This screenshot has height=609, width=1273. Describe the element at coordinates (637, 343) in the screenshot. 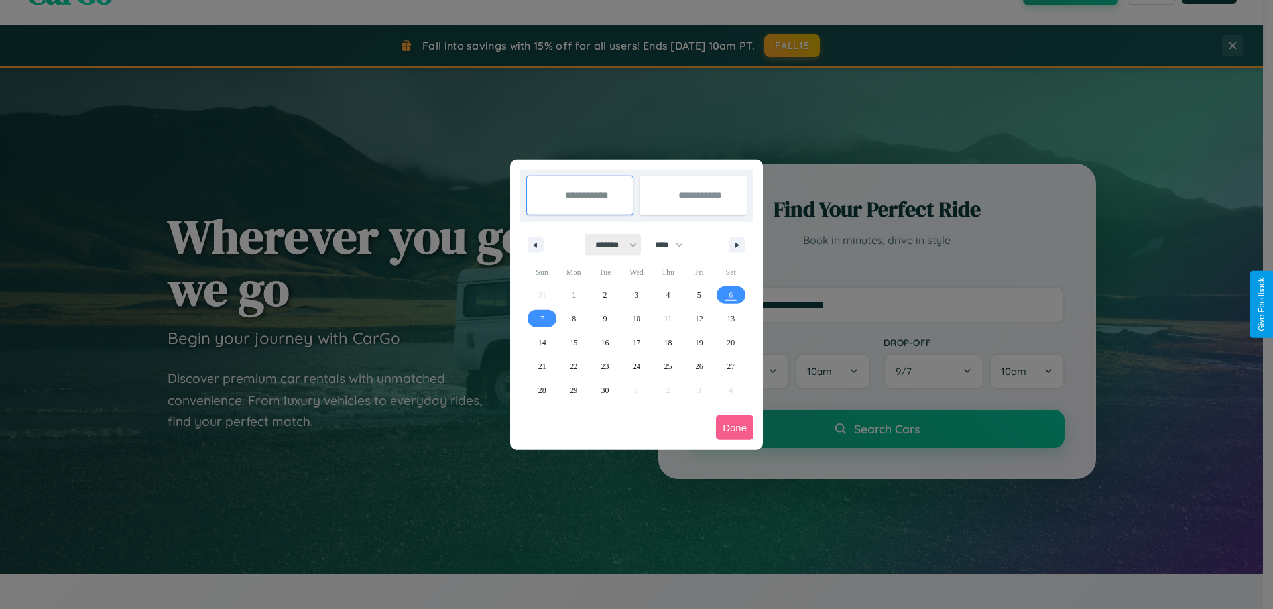

I see `span: 17` at that location.